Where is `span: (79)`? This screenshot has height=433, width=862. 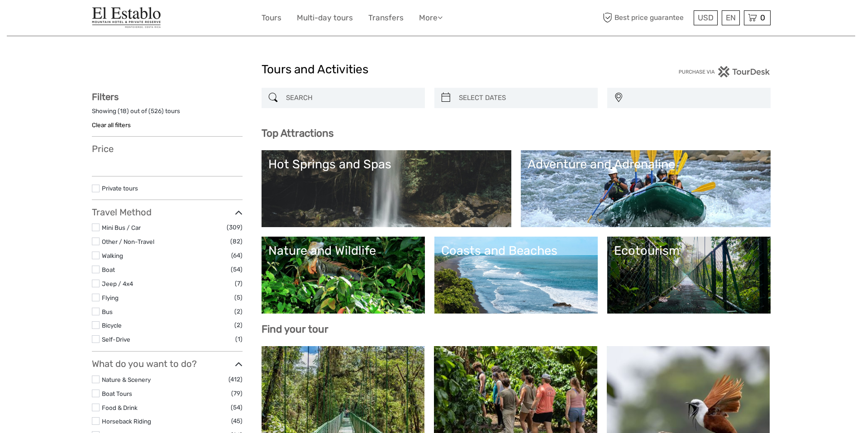
span: (79) is located at coordinates (237, 393).